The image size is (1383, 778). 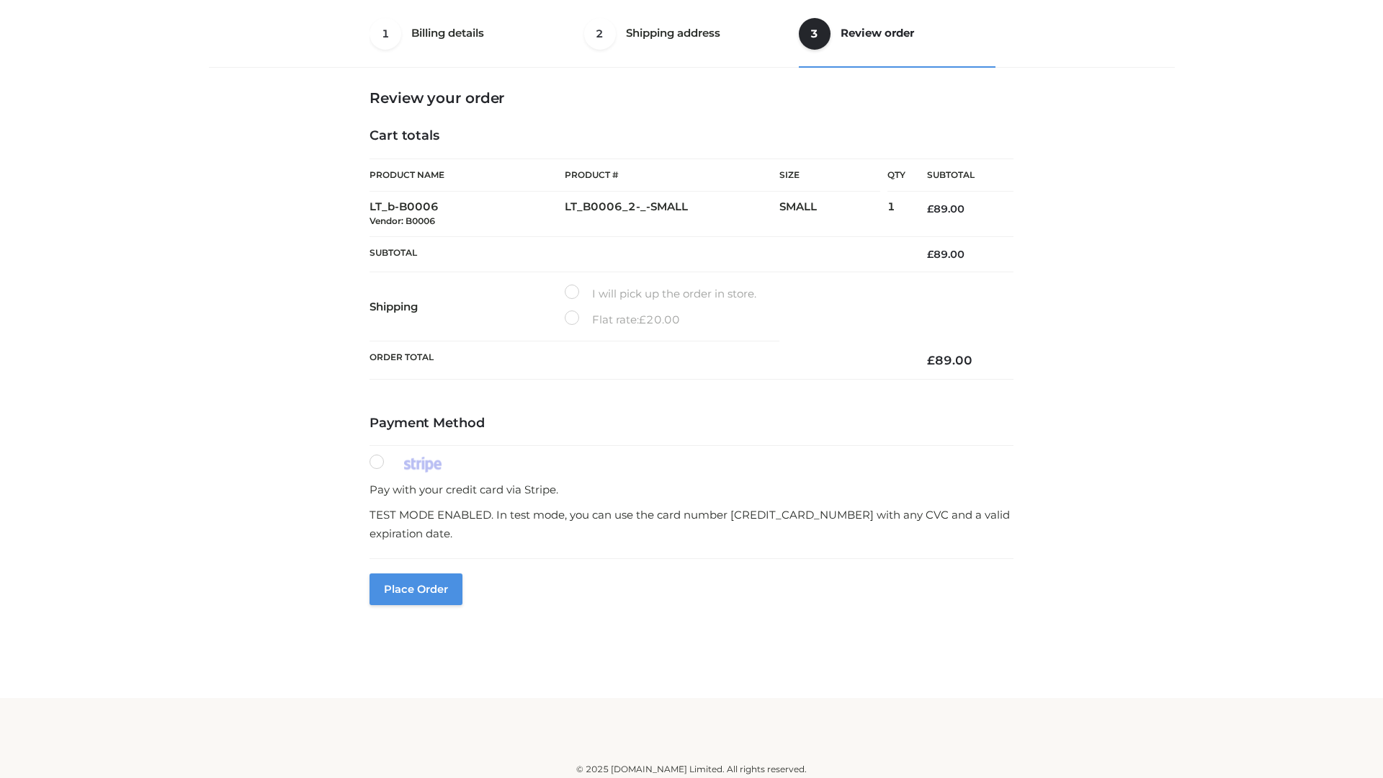 What do you see at coordinates (416, 589) in the screenshot?
I see `button: Place order` at bounding box center [416, 589].